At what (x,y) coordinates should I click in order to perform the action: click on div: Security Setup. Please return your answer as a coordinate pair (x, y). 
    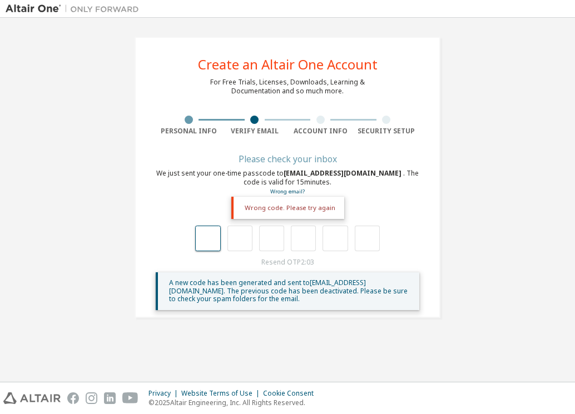
    Looking at the image, I should click on (386, 131).